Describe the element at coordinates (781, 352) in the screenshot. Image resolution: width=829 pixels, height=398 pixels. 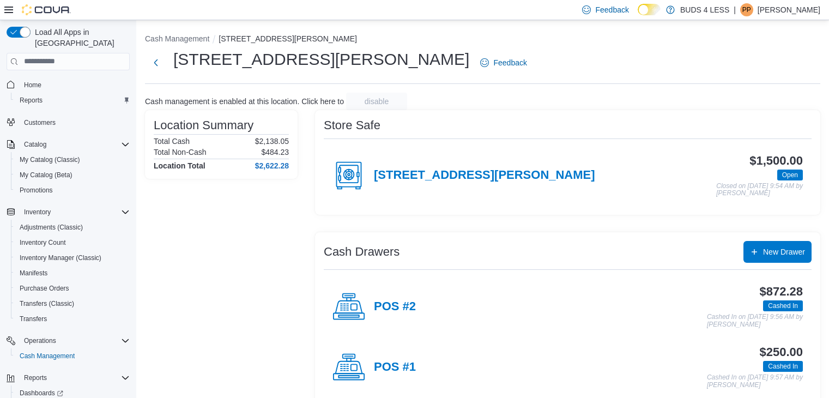
I see `h3: $250.00` at that location.